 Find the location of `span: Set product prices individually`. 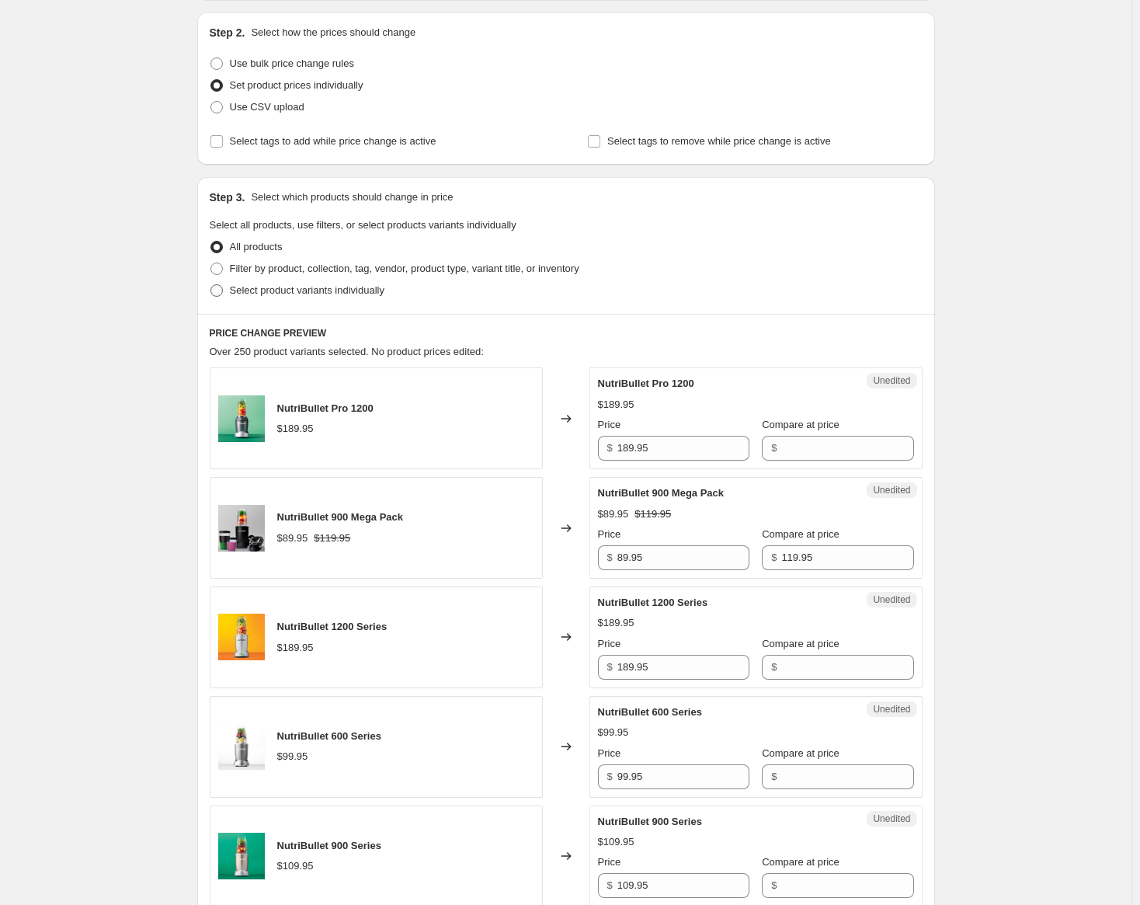

span: Set product prices individually is located at coordinates (297, 85).